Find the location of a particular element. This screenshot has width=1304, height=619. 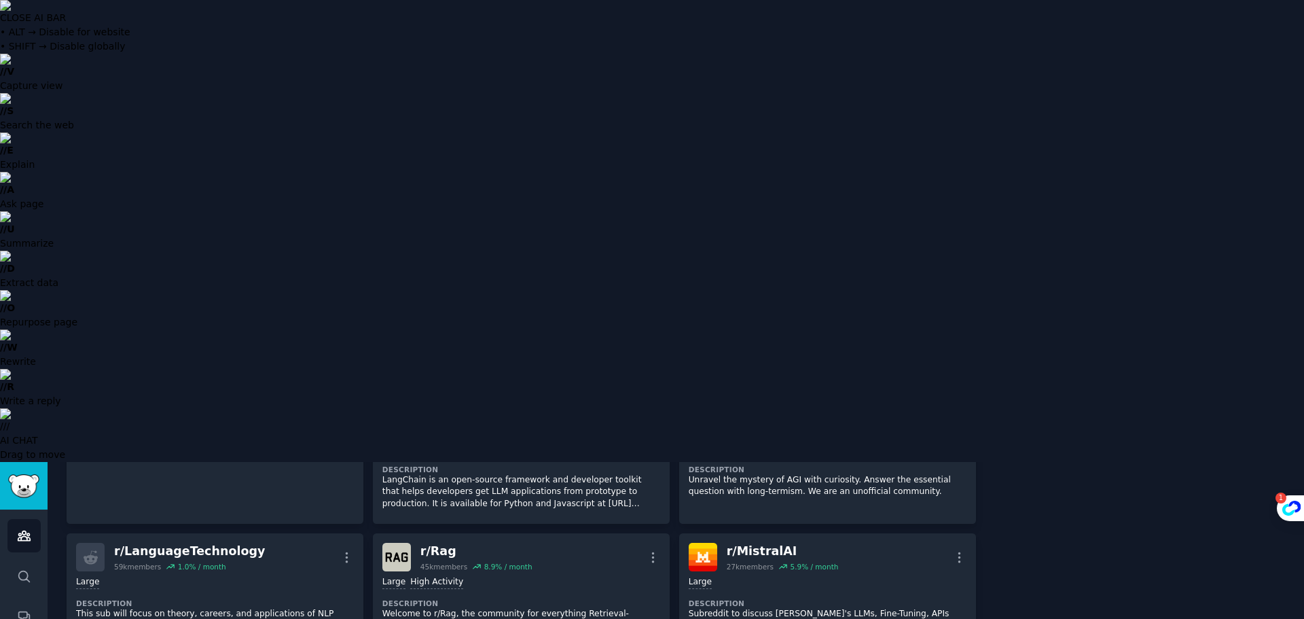

div: 59k members is located at coordinates (137, 566).